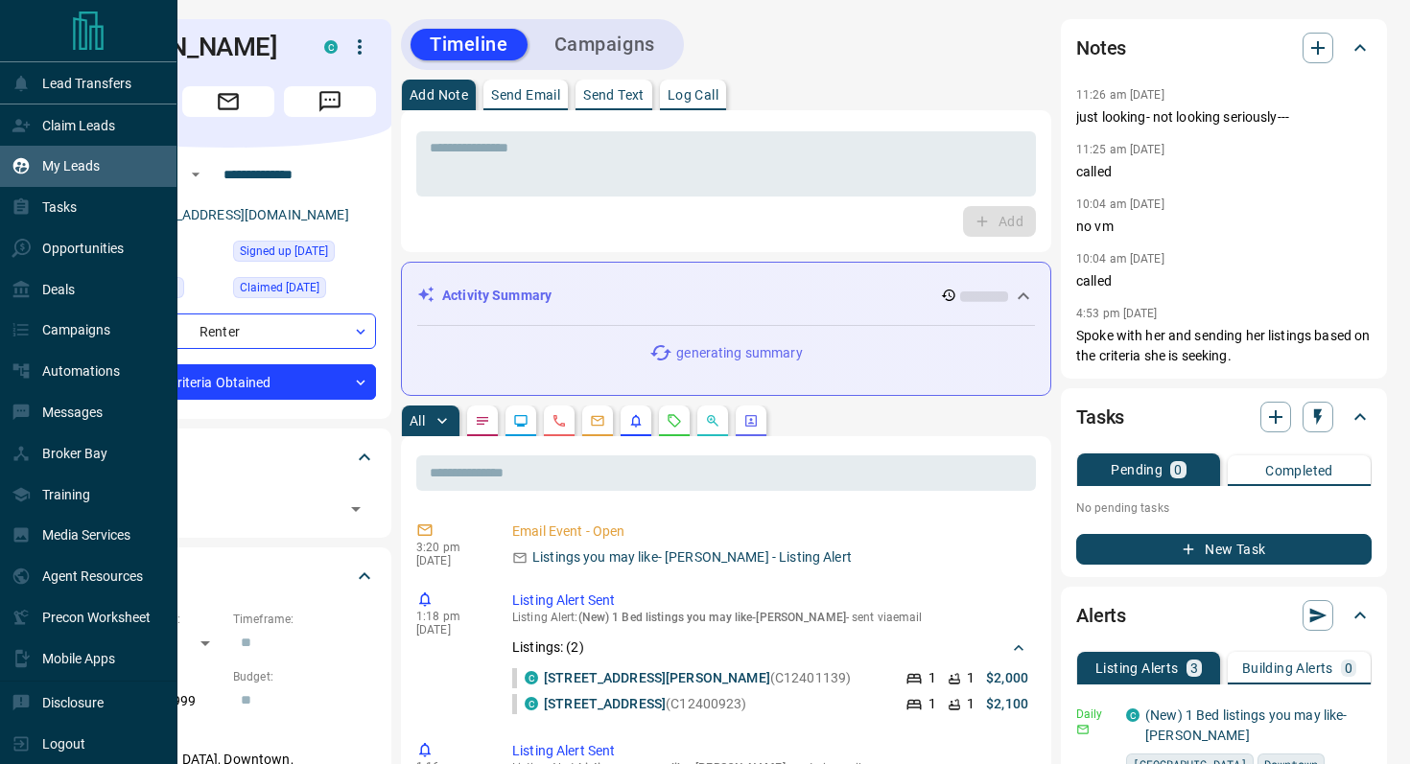 The height and width of the screenshot is (764, 1410). I want to click on p: just looking- not looking seriously---, so click(1224, 117).